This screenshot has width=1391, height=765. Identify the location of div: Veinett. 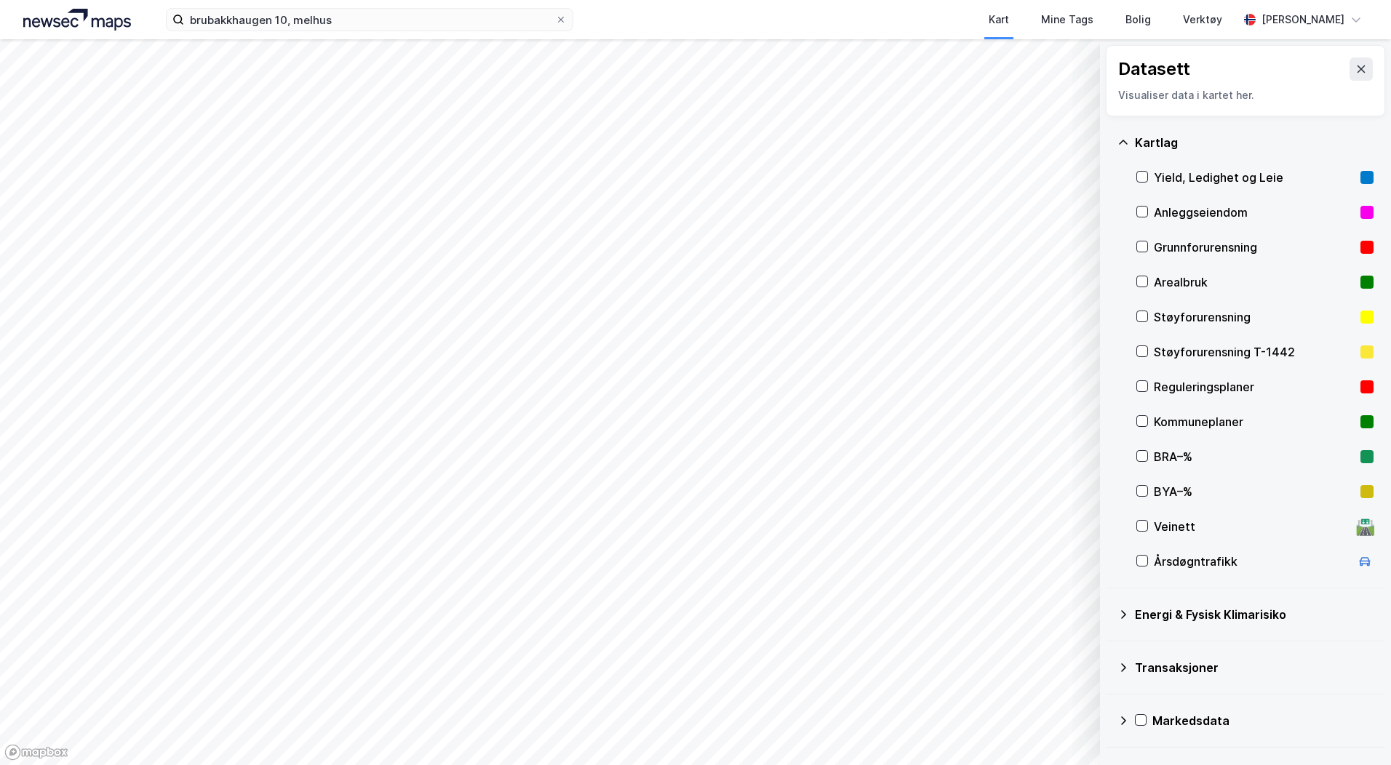
(1252, 527).